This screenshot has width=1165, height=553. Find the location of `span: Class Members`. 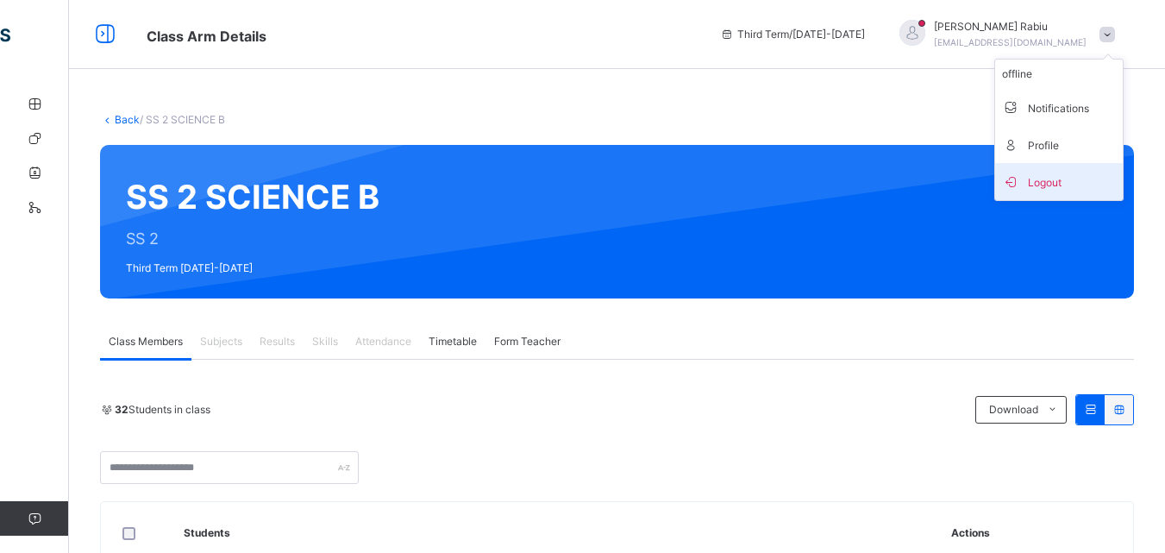

span: Class Members is located at coordinates (146, 341).